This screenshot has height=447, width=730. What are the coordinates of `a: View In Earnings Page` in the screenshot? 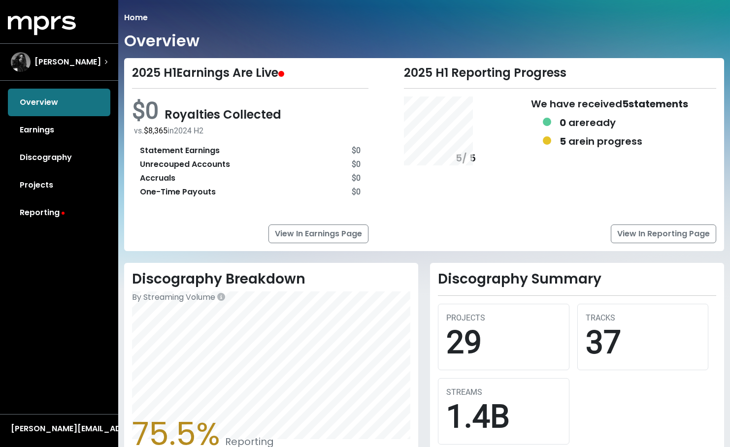 It's located at (318, 234).